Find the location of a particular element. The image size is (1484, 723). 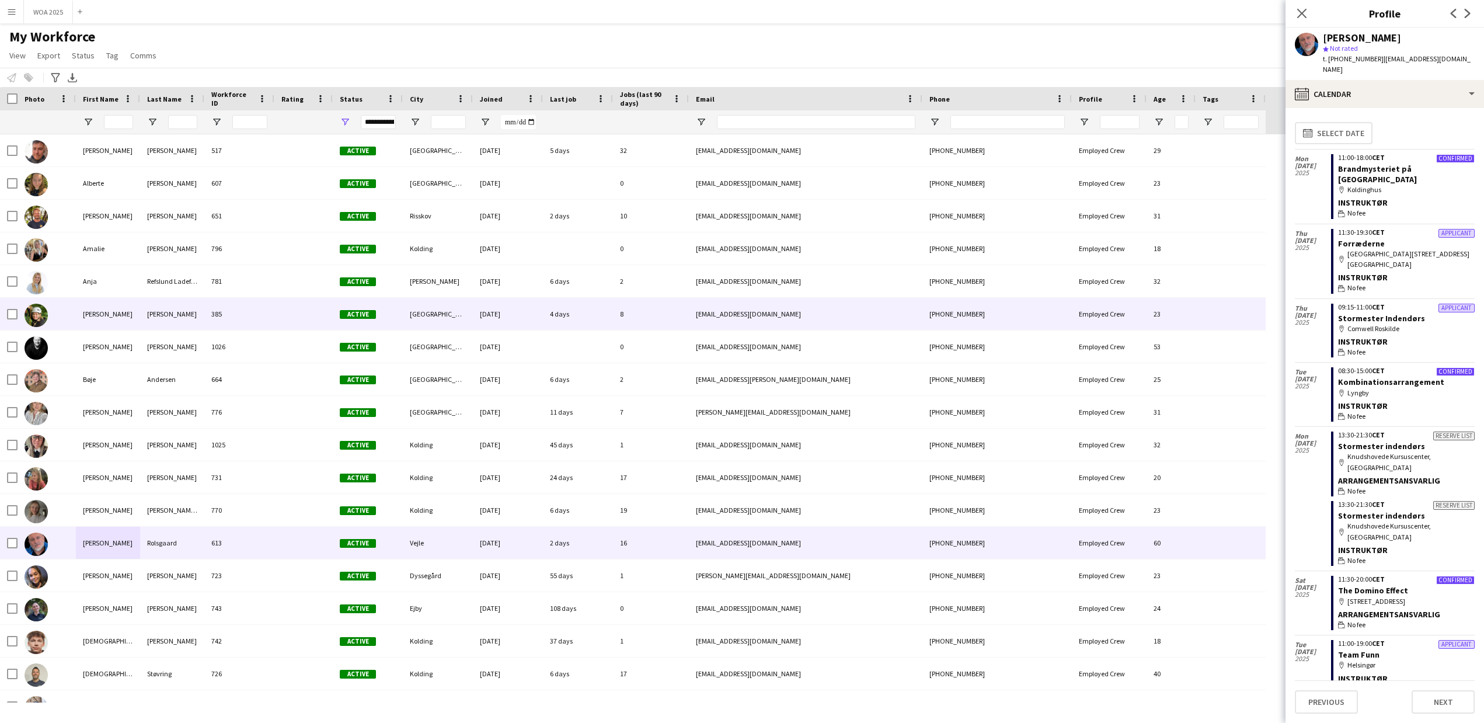

span: View is located at coordinates (18, 55).